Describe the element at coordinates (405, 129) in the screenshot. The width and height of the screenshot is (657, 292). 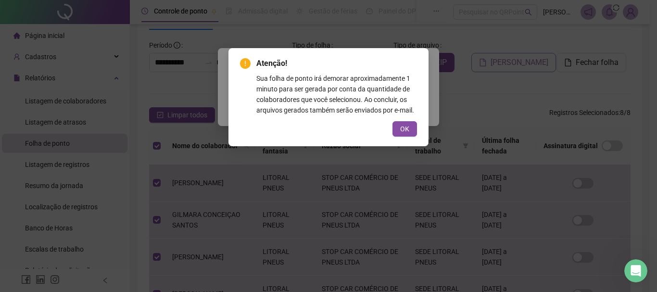
I see `span: OK` at that location.